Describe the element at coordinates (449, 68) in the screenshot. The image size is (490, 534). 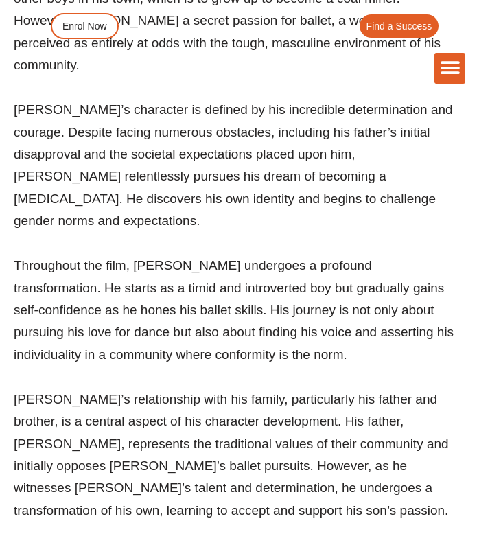
I see `div: Menu Toggle` at that location.